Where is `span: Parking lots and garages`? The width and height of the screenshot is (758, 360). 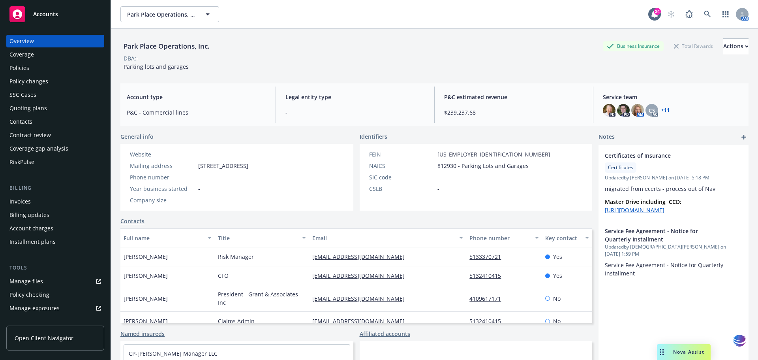 span: Parking lots and garages is located at coordinates (156, 66).